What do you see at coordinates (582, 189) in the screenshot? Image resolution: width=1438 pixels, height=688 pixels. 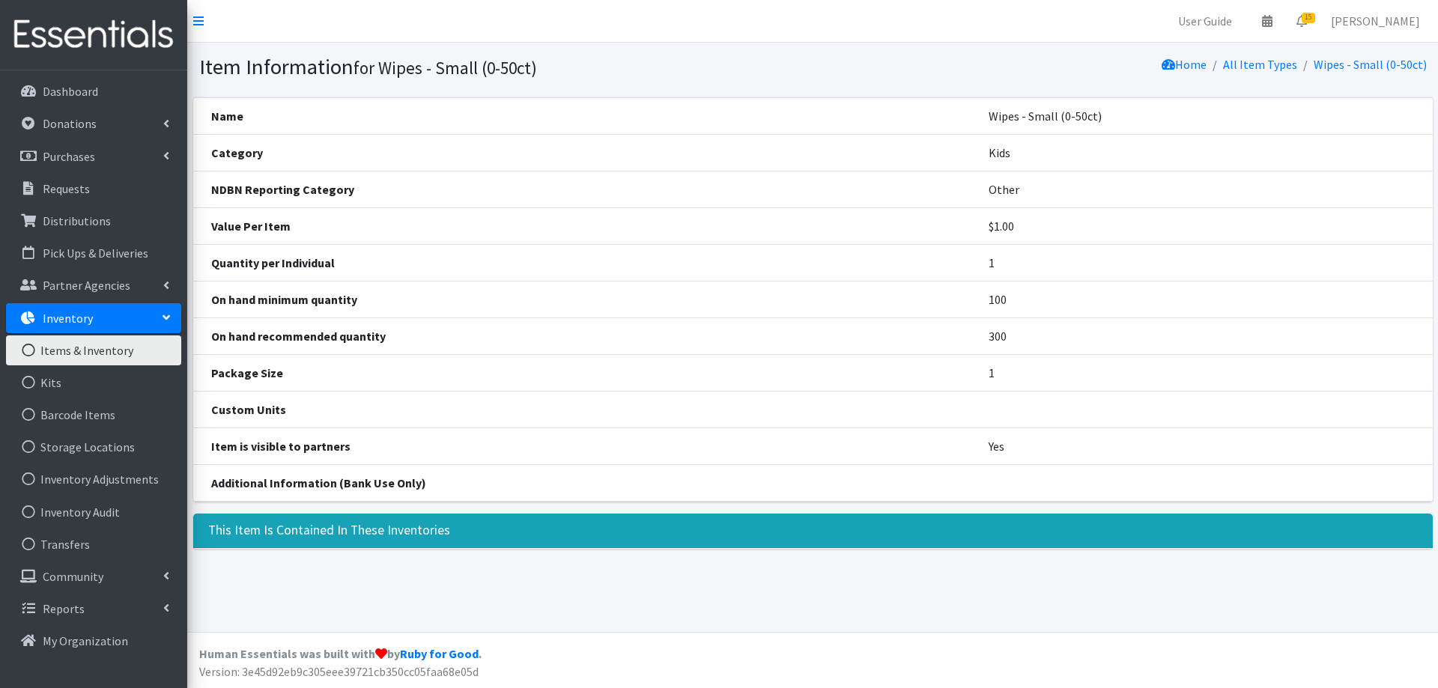 I see `th: NDBN Reporting Category` at bounding box center [582, 189].